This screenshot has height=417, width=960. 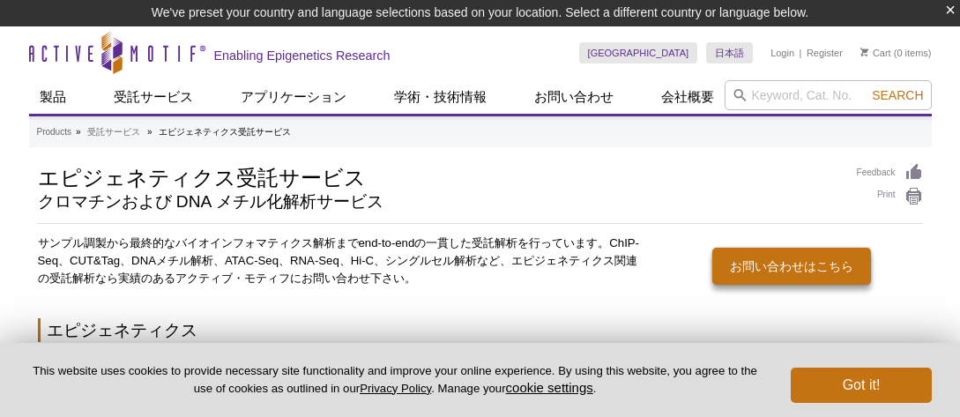 I want to click on button: Search, so click(x=897, y=95).